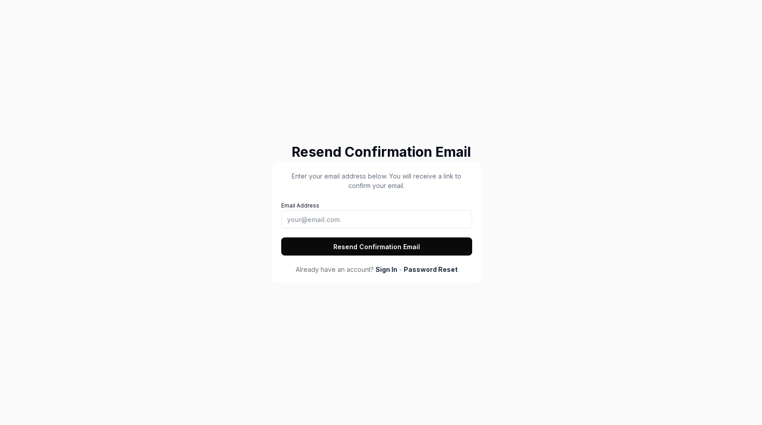 The image size is (762, 425). What do you see at coordinates (381, 152) in the screenshot?
I see `h2: Resend Confirmation Email` at bounding box center [381, 152].